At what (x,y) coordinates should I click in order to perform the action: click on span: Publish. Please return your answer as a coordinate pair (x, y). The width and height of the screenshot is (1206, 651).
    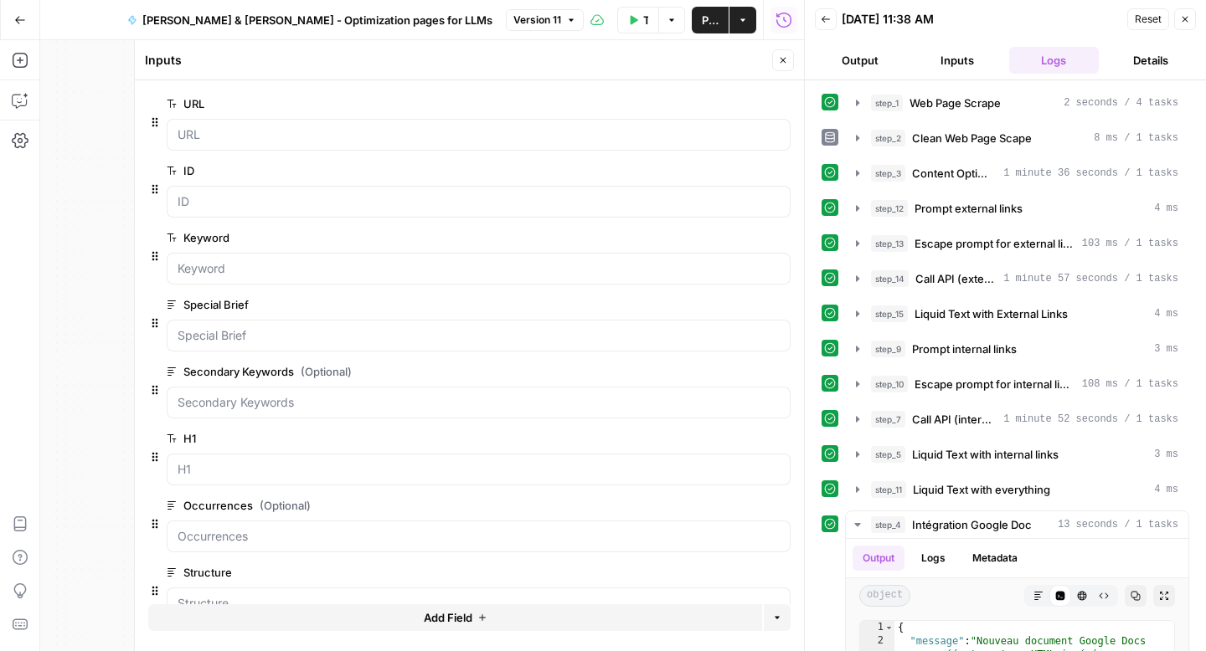
    Looking at the image, I should click on (710, 20).